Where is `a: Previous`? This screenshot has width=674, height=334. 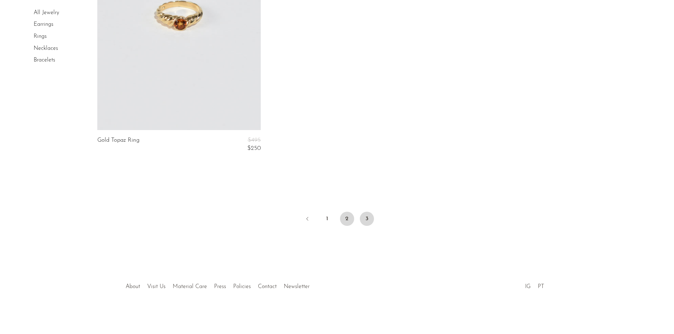
a: Previous is located at coordinates (308, 220).